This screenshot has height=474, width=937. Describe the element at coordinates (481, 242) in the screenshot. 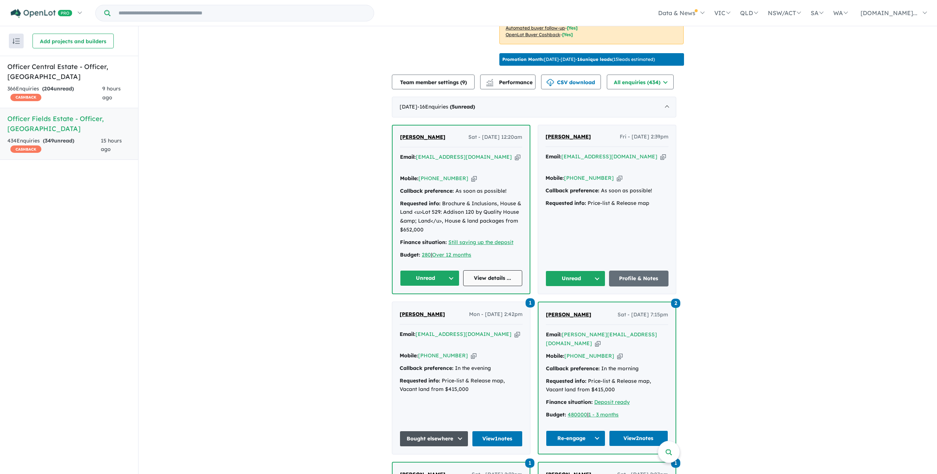

I see `u: Still saving up the deposit` at that location.